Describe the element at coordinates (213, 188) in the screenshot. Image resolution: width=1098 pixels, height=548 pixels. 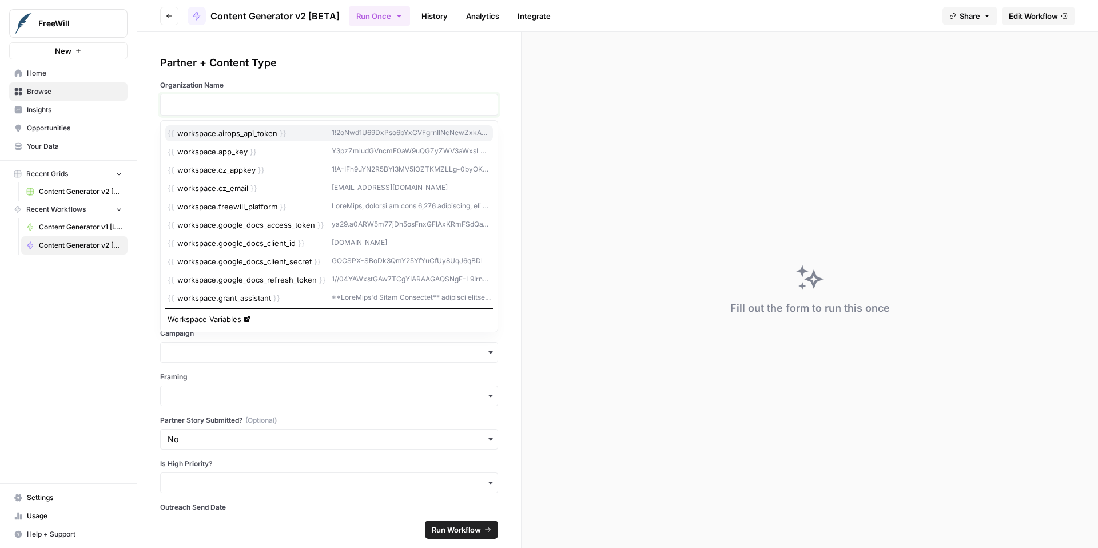
I see `p: workspace . cz_email` at that location.